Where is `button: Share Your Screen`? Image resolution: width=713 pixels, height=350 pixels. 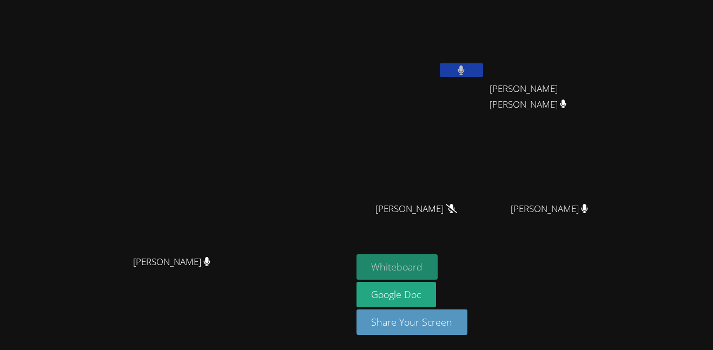 button: Share Your Screen is located at coordinates (412, 322).